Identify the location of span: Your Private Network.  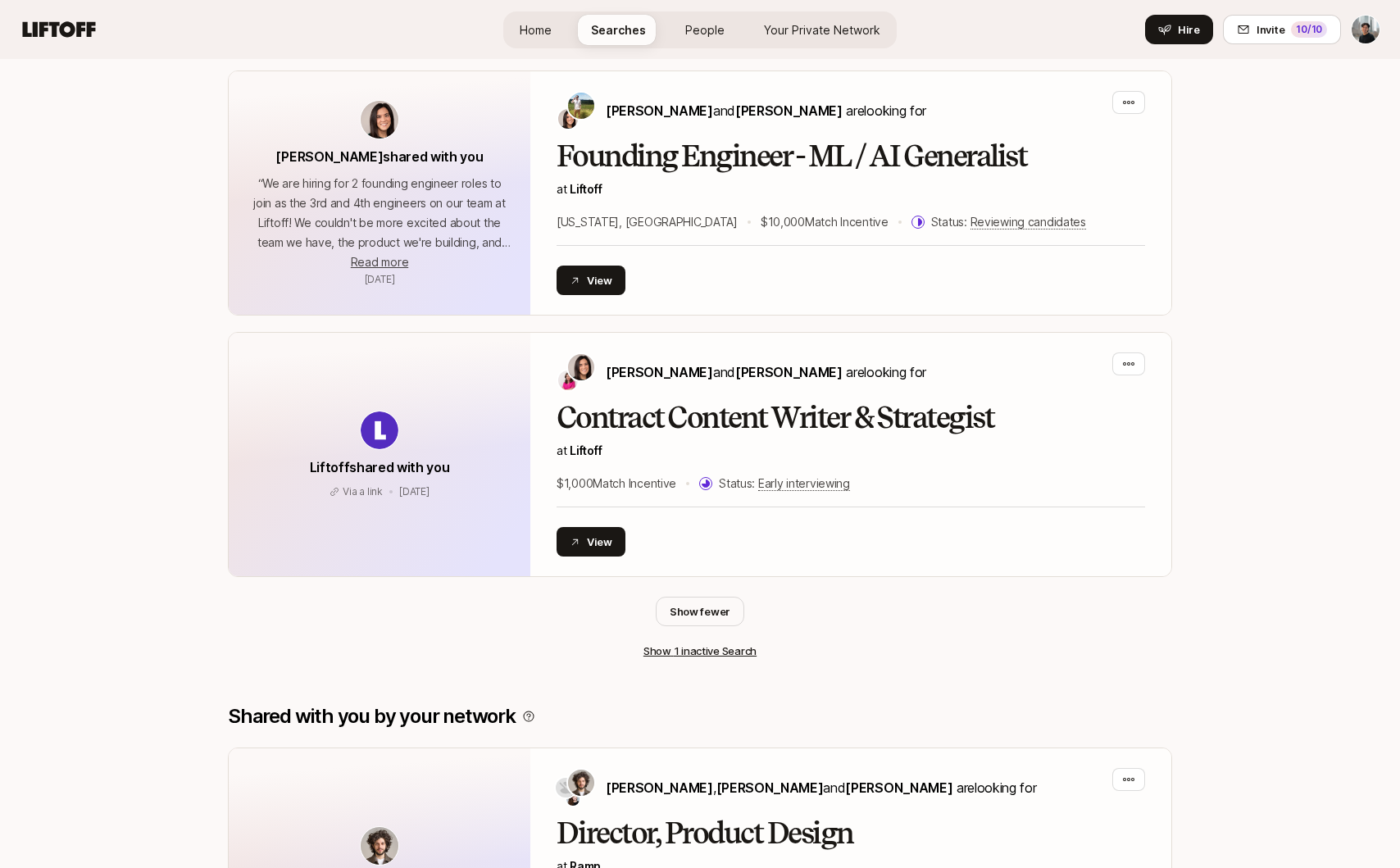
(822, 30).